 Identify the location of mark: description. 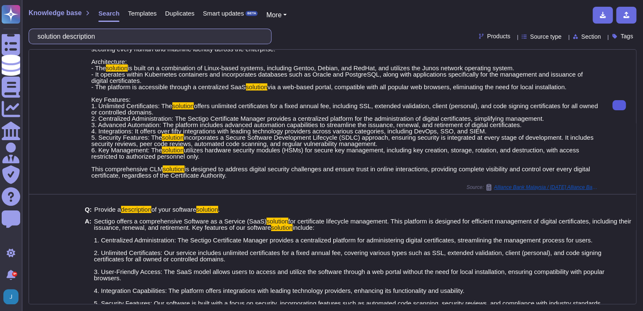
(136, 209).